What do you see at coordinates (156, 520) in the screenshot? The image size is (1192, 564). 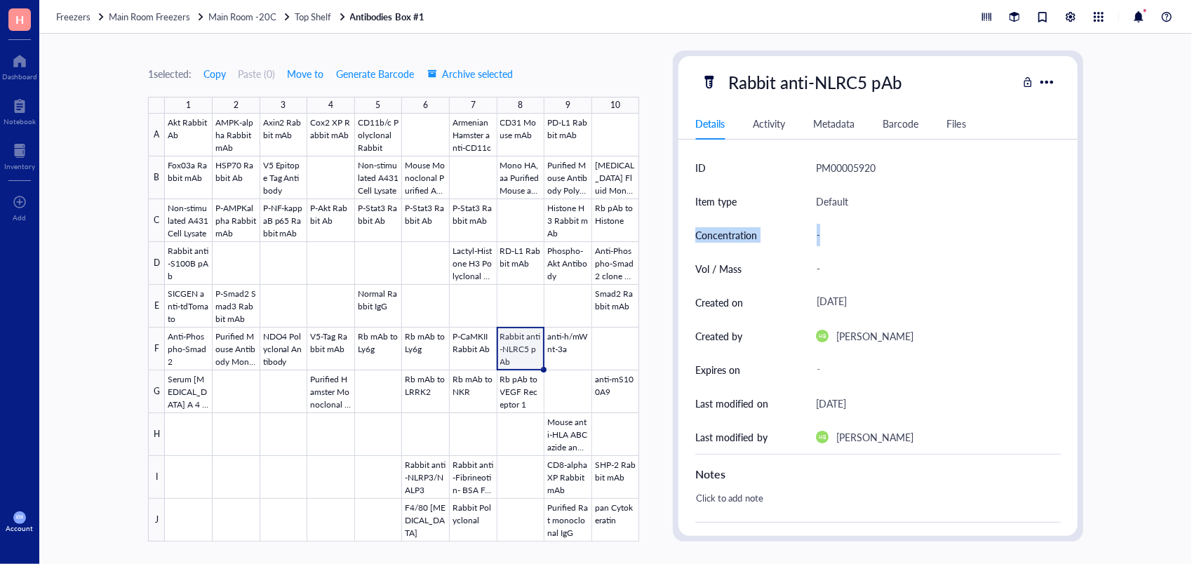 I see `div: J` at bounding box center [156, 520].